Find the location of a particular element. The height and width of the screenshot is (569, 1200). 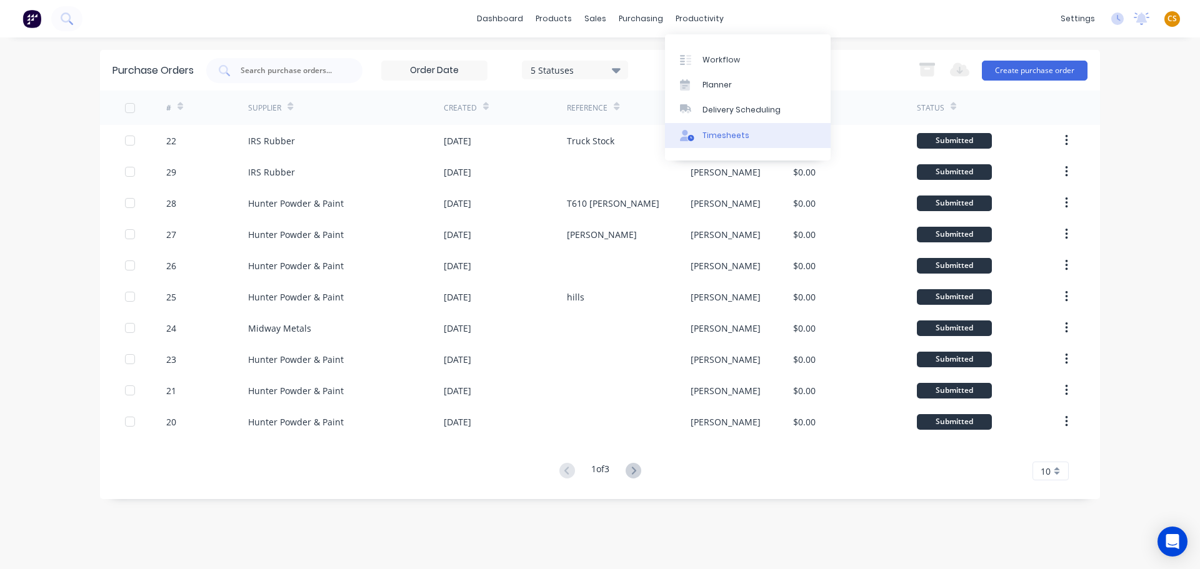

div: hills is located at coordinates (576, 297).